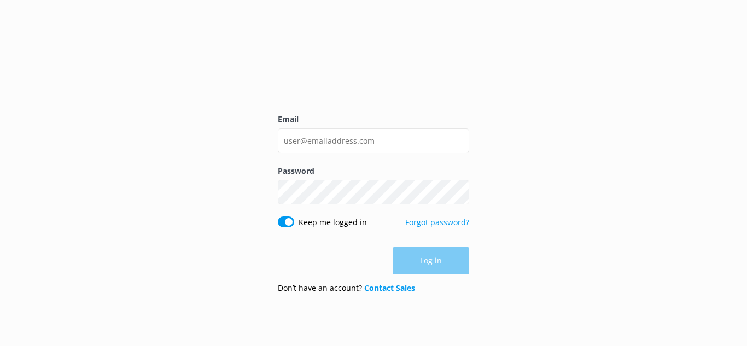 The height and width of the screenshot is (346, 747). I want to click on label: Password, so click(373, 171).